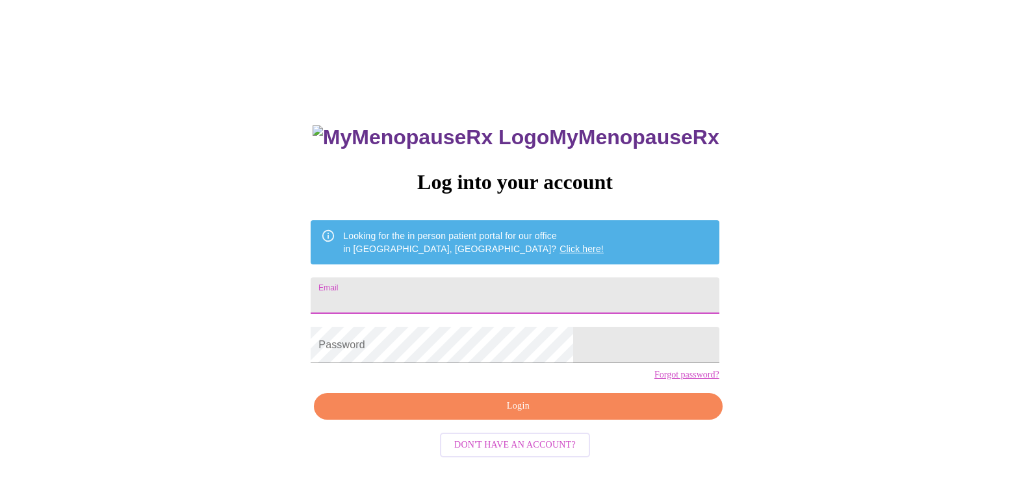 The width and height of the screenshot is (1030, 497). Describe the element at coordinates (515, 443) in the screenshot. I see `a: Don't have an account?` at that location.